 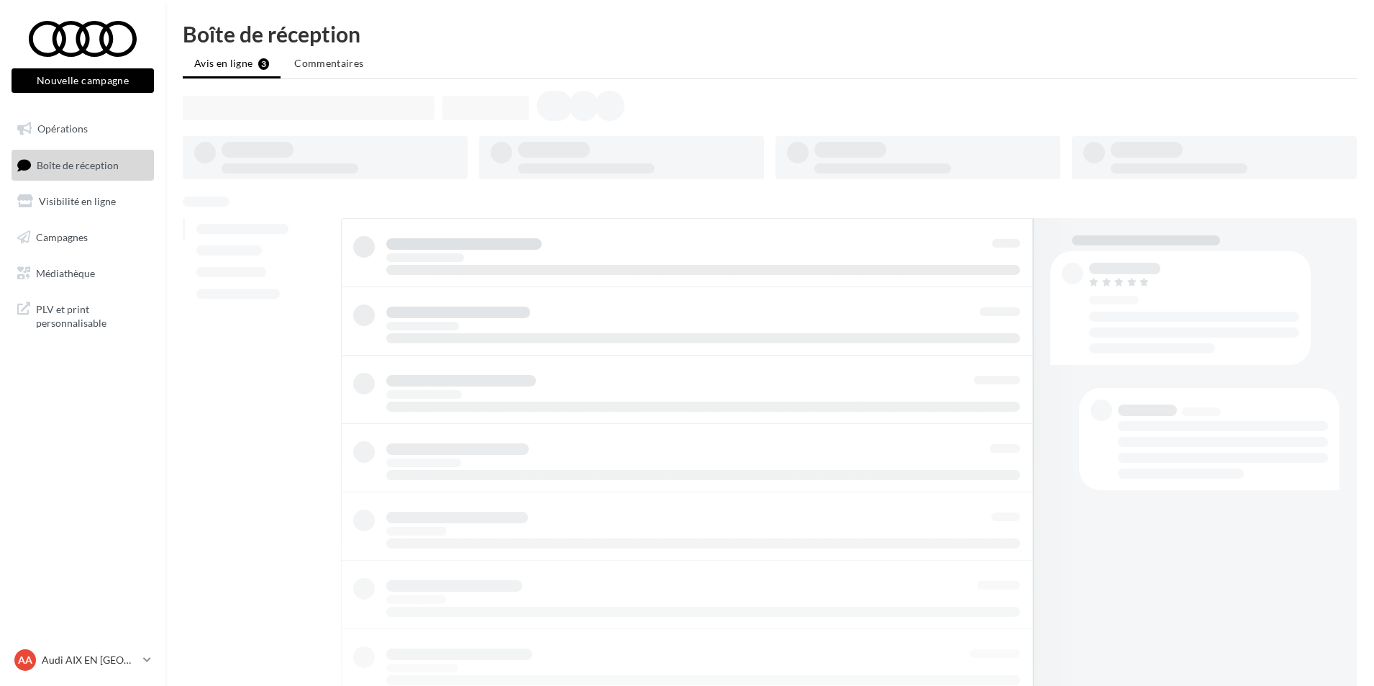 I want to click on span: Opérations, so click(x=63, y=128).